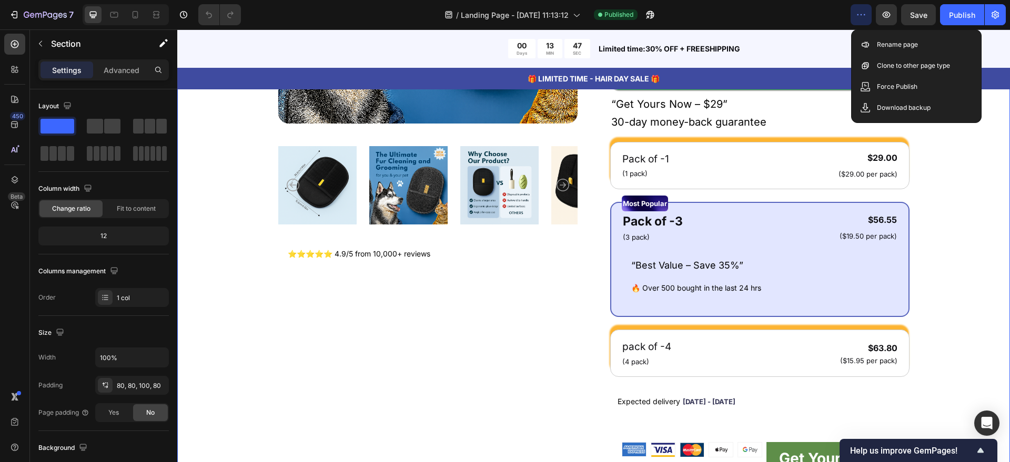  Describe the element at coordinates (372, 24) in the screenshot. I see `p: MIN` at that location.